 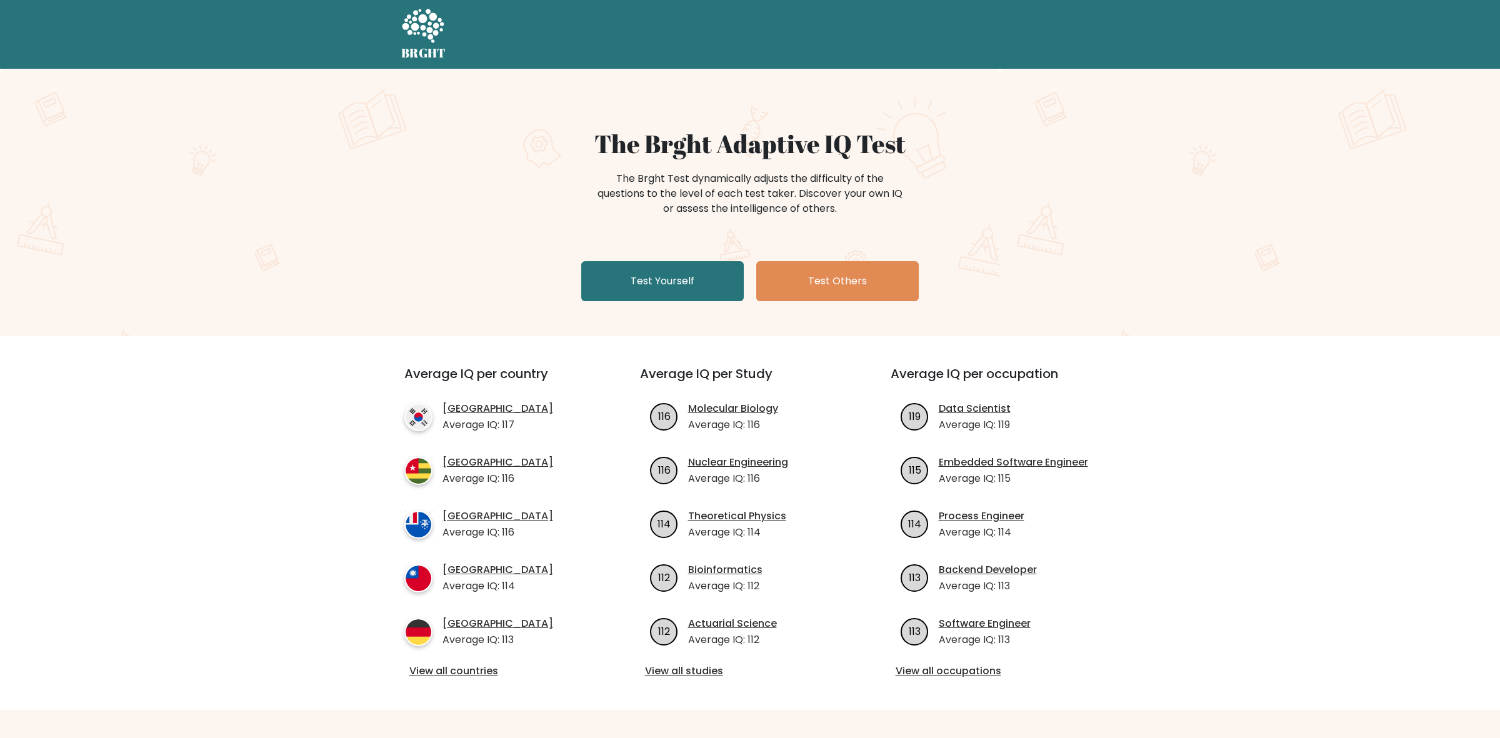 What do you see at coordinates (424, 34) in the screenshot?
I see `a: BRGHT` at bounding box center [424, 34].